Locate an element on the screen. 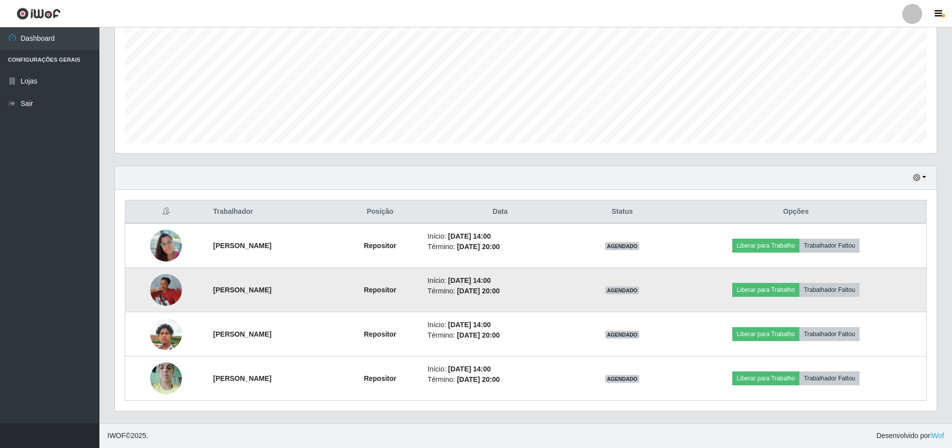 The width and height of the screenshot is (952, 448). th: Opções is located at coordinates (796, 212).